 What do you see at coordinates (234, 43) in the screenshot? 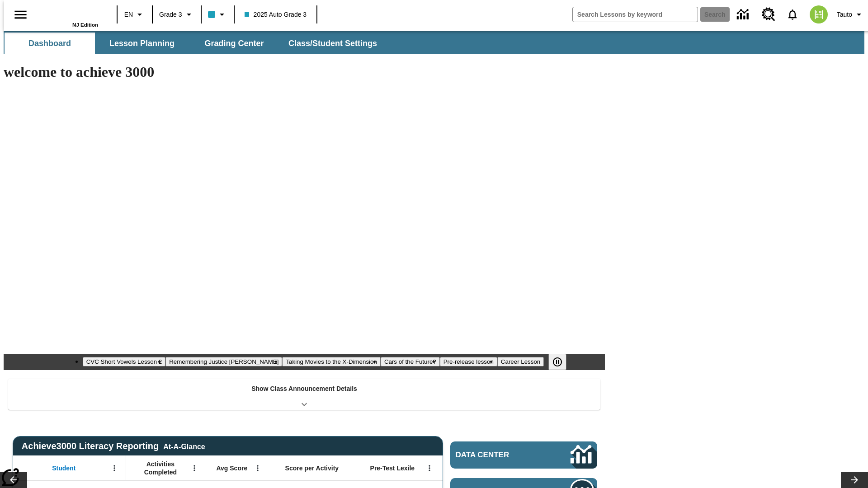
I see `button: Grading Center` at bounding box center [234, 43].